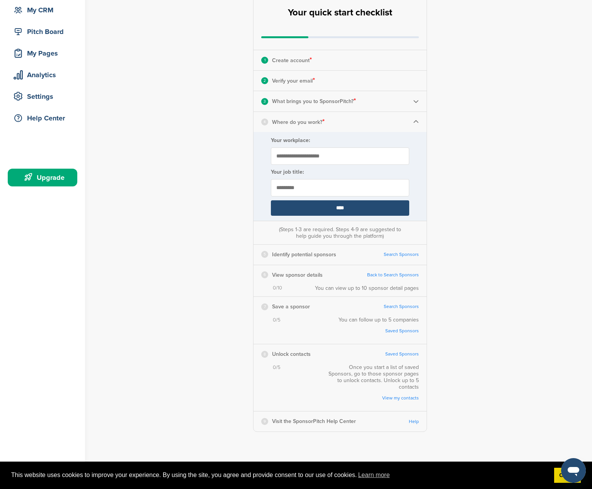 This screenshot has height=489, width=592. I want to click on p: Where do you work?, so click(298, 122).